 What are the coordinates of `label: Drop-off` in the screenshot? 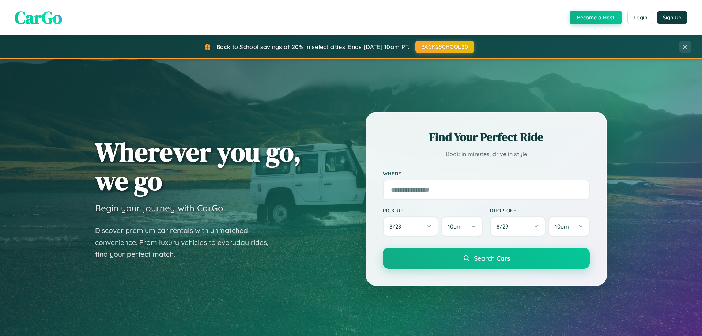 It's located at (540, 210).